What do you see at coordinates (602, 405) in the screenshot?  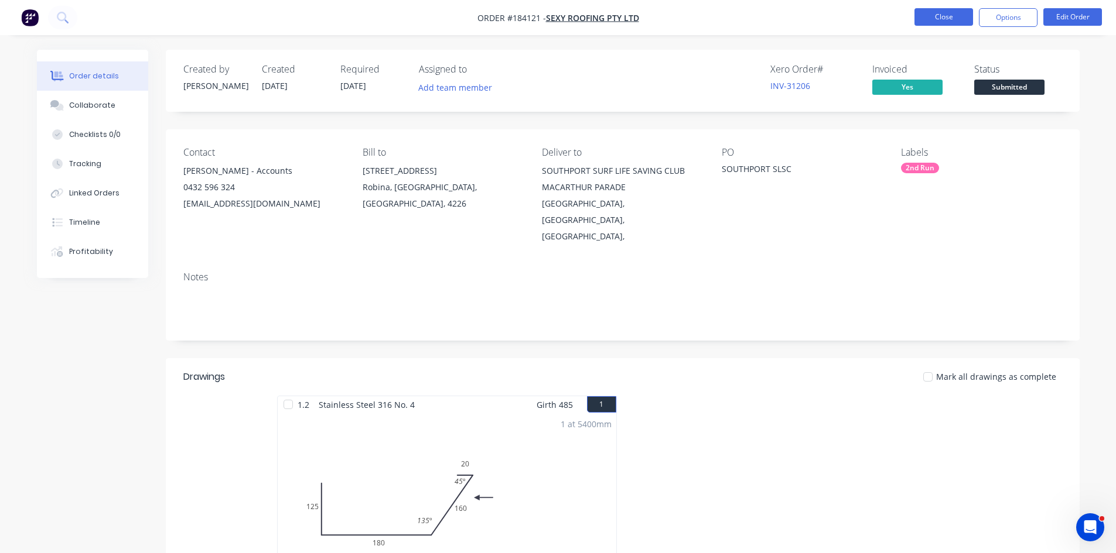 I see `button: 1` at bounding box center [602, 405].